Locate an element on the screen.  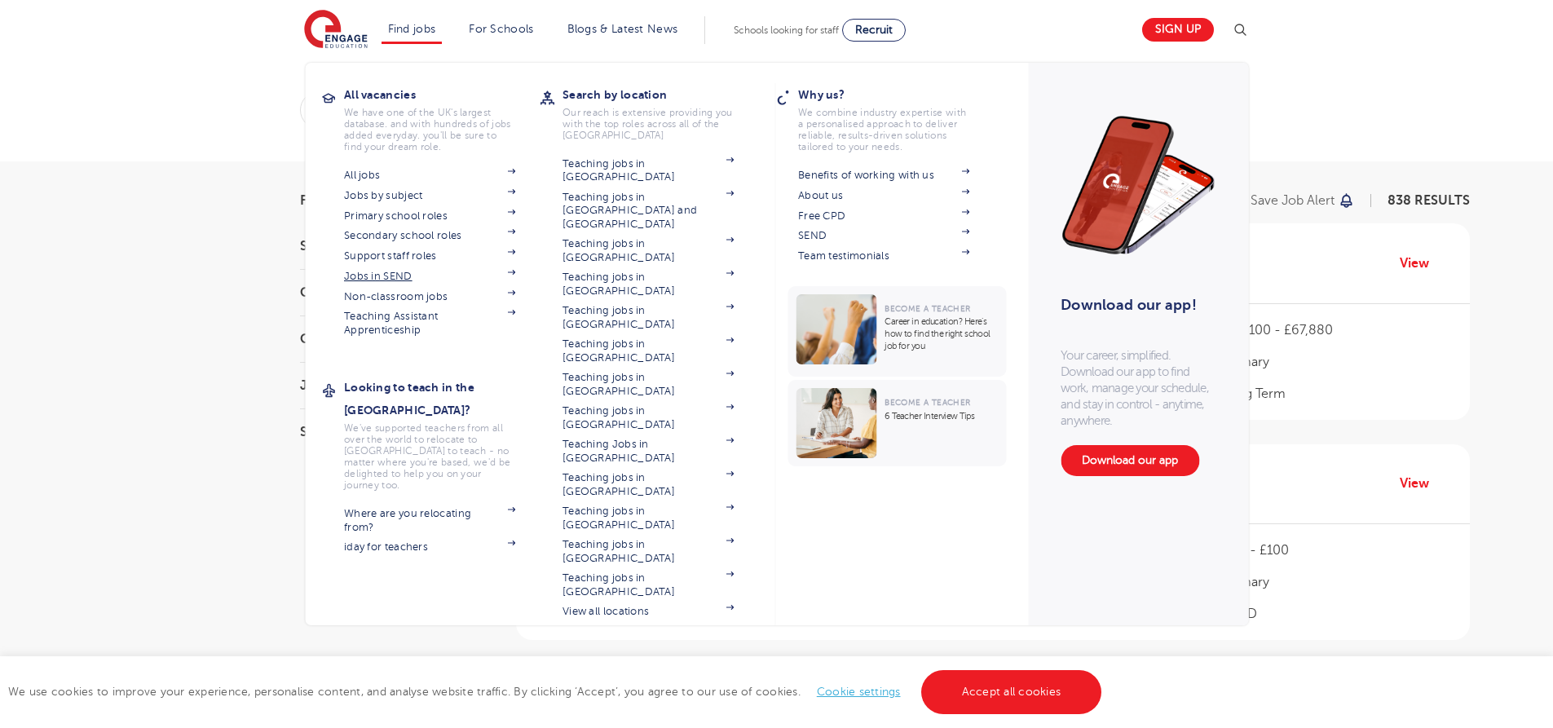
a: Teaching Assistant Apprenticeship is located at coordinates (429, 323).